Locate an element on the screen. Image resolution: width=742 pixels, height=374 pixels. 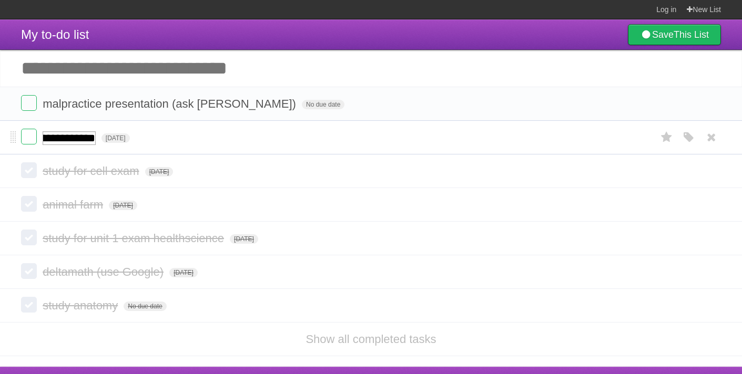
span: animal farm is located at coordinates (74, 204).